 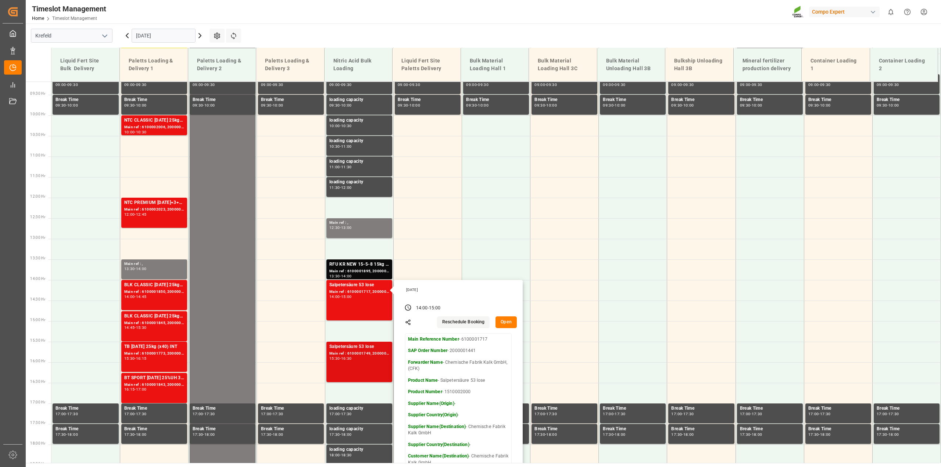 I want to click on div: 11:00, so click(x=334, y=167).